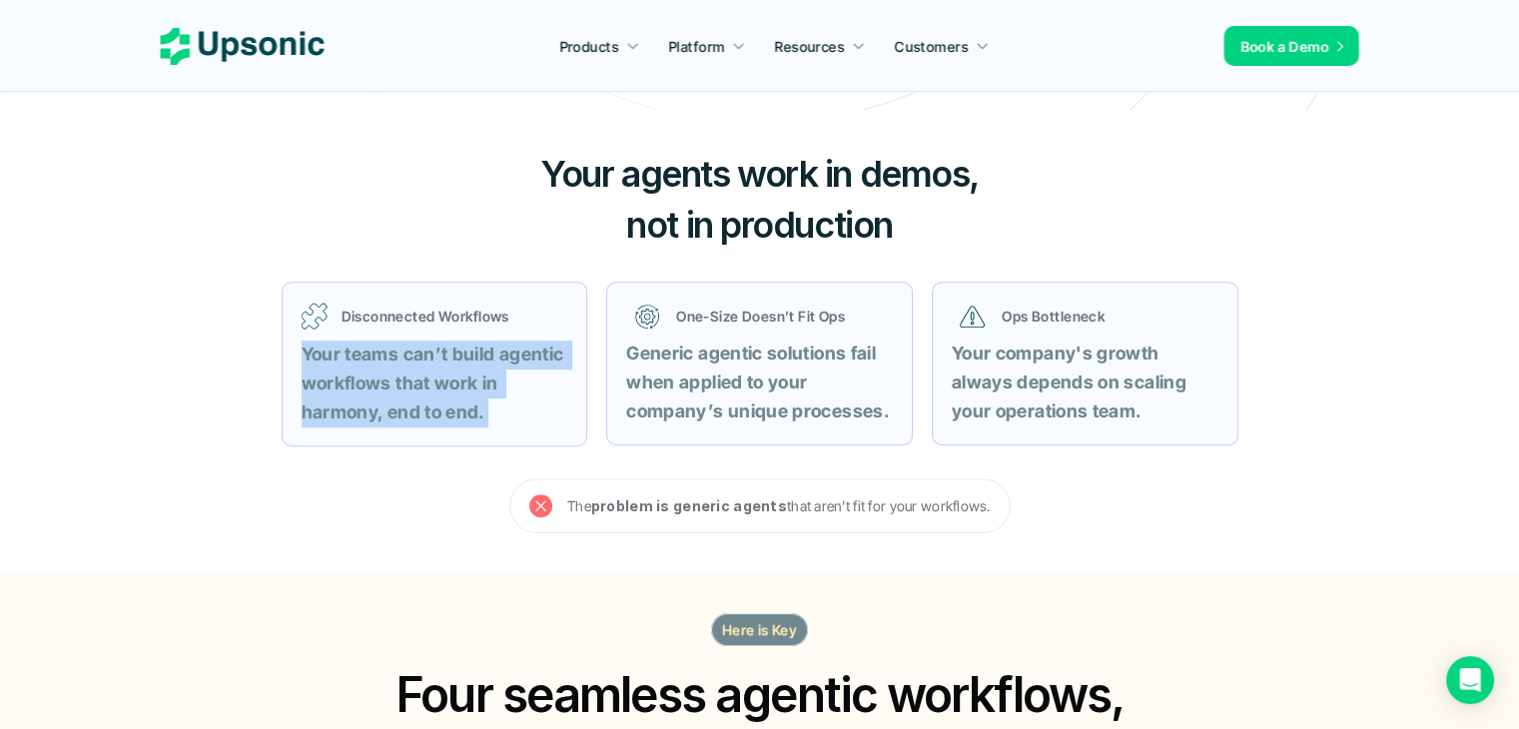 This screenshot has width=1519, height=729. What do you see at coordinates (780, 316) in the screenshot?
I see `p: One-Size Doesn’t Fit Ops` at bounding box center [780, 316].